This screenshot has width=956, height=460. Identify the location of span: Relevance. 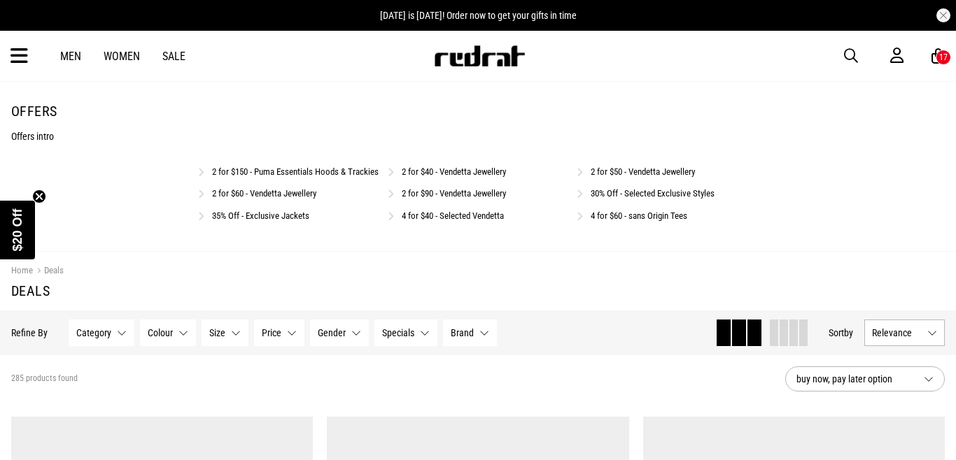
(896, 333).